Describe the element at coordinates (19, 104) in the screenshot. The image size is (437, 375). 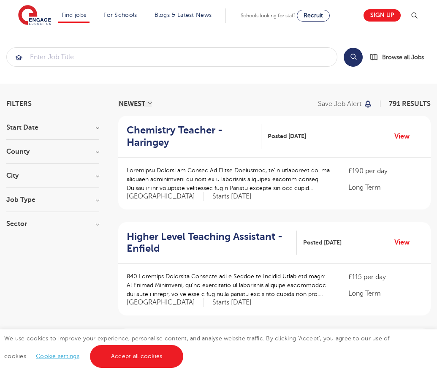
I see `span: Filters` at that location.